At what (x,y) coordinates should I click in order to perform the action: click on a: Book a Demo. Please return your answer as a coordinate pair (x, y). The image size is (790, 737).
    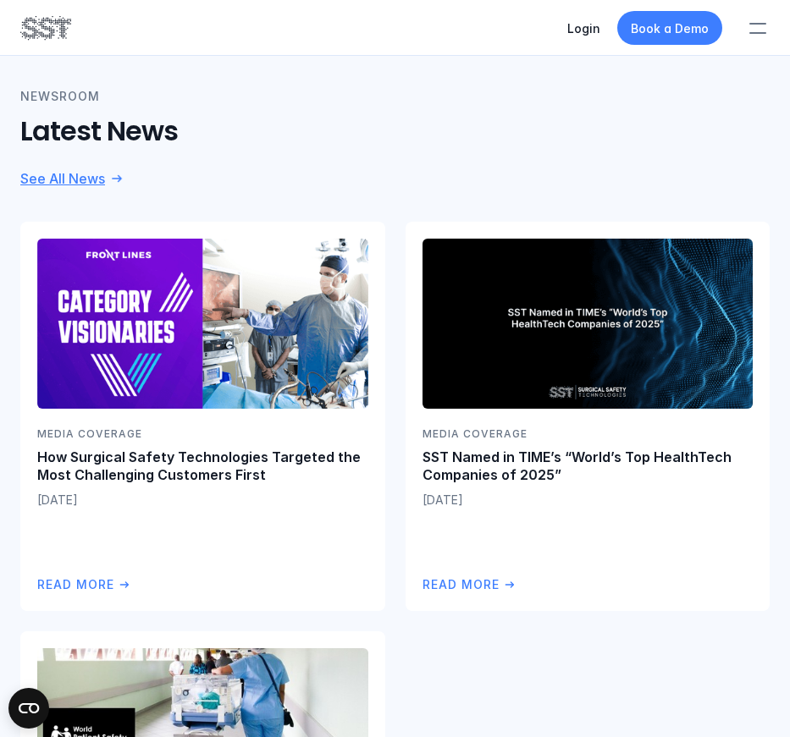
    Looking at the image, I should click on (669, 28).